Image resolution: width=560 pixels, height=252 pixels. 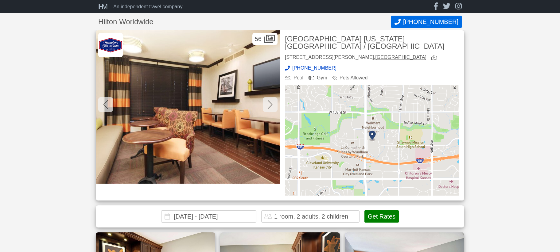 I want to click on div: 56, so click(x=265, y=39).